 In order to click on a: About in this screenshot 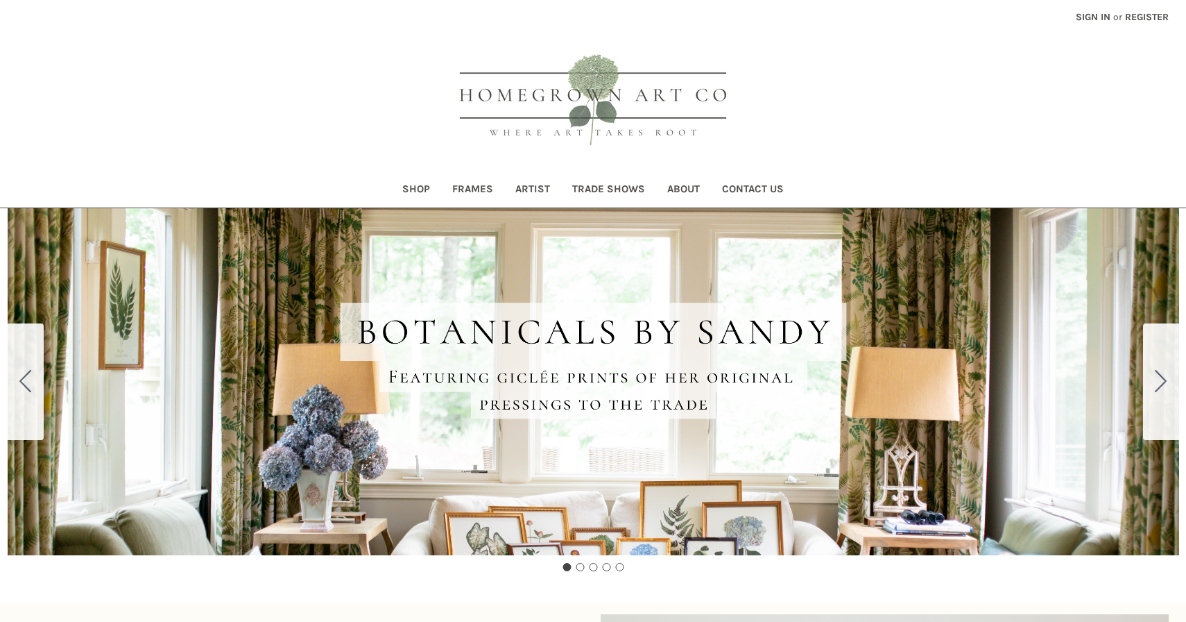, I will do `click(683, 190)`.